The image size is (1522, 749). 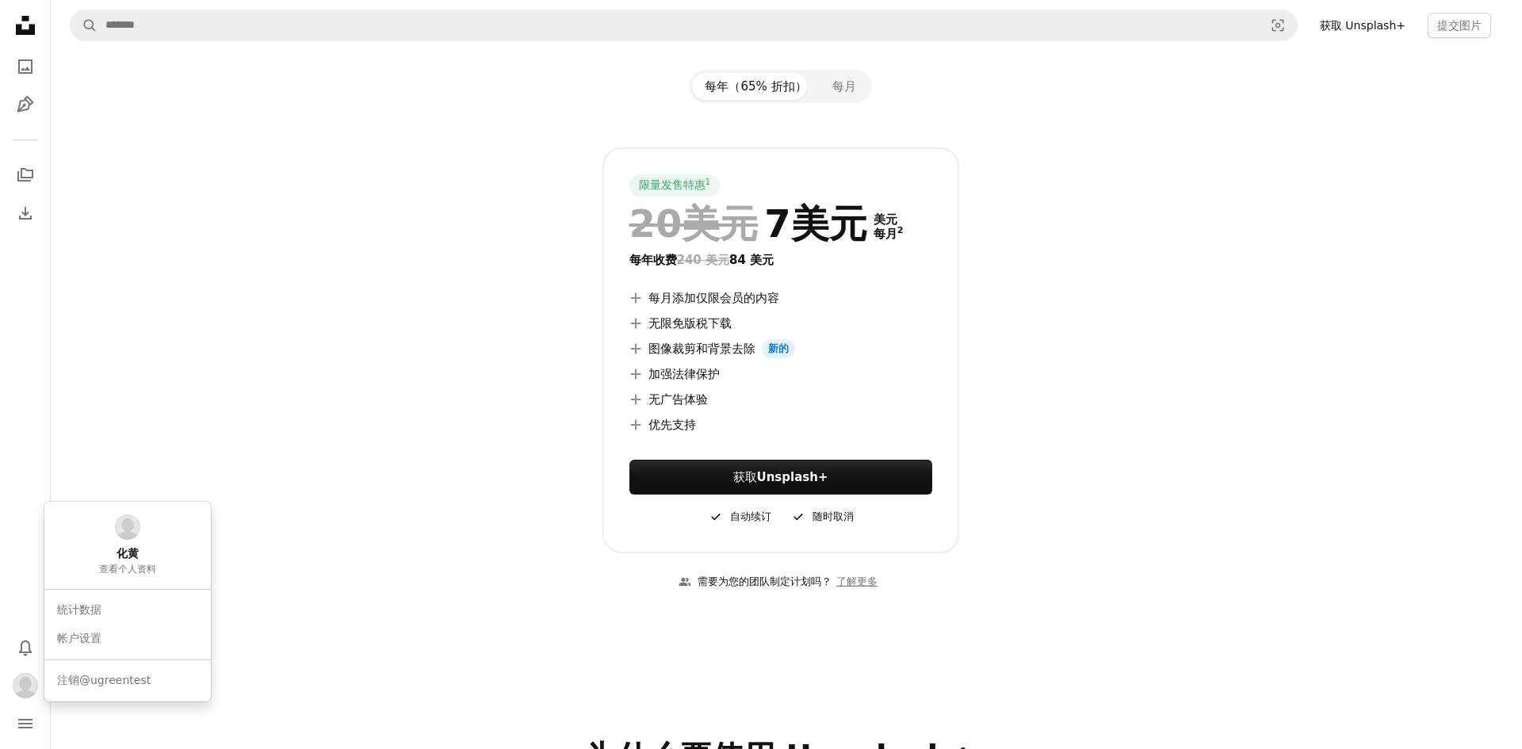 I want to click on font: 帐户设置, so click(x=79, y=638).